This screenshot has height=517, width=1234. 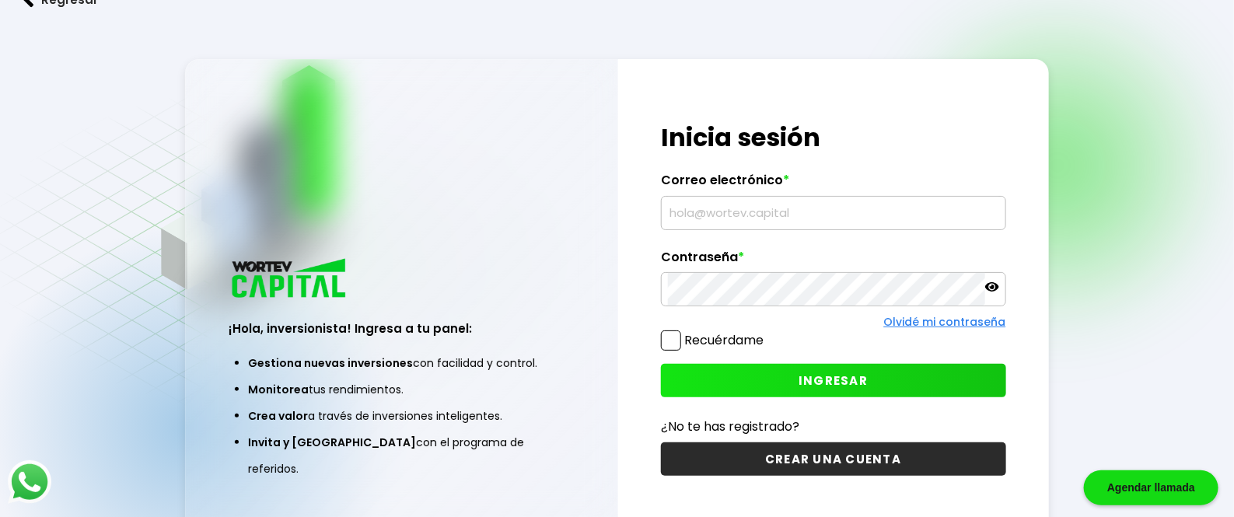 I want to click on label: Correo electrónico, so click(x=834, y=184).